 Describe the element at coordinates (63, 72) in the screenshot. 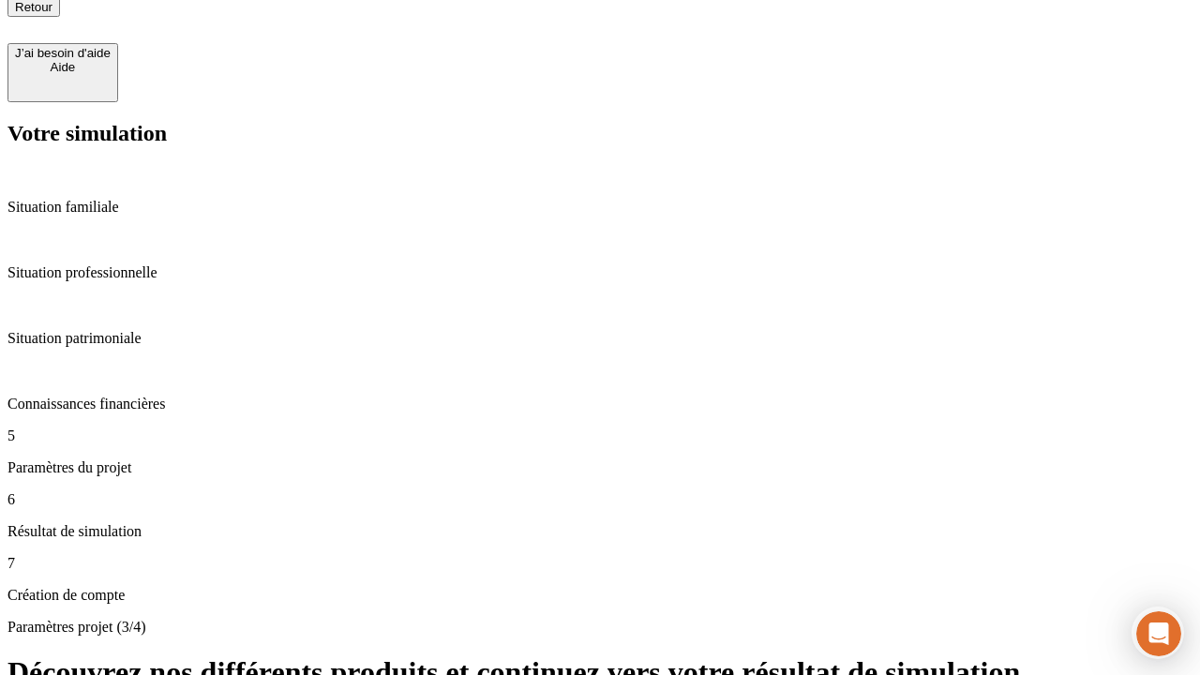

I see `button: J’ai besoin d'aideAide` at that location.